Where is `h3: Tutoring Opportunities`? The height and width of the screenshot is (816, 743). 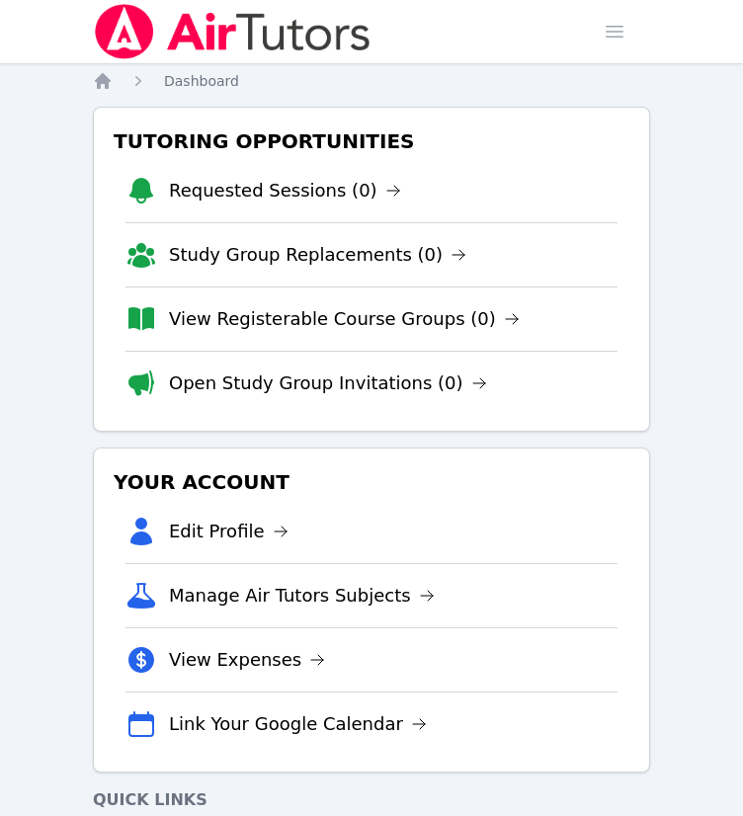
h3: Tutoring Opportunities is located at coordinates (372, 141).